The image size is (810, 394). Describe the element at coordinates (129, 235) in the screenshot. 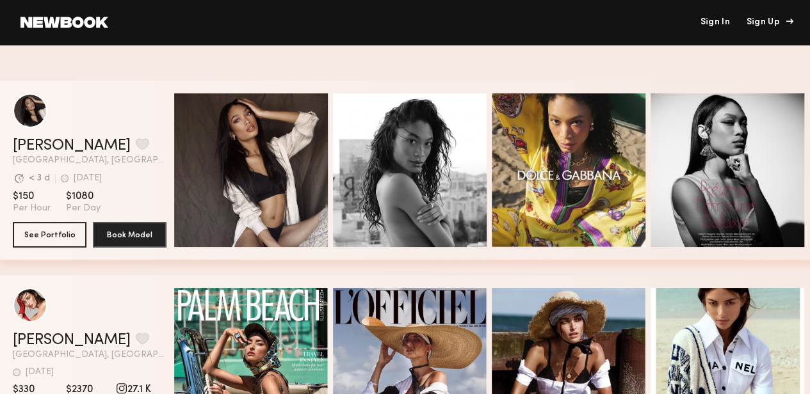

I see `a: Book Model` at that location.